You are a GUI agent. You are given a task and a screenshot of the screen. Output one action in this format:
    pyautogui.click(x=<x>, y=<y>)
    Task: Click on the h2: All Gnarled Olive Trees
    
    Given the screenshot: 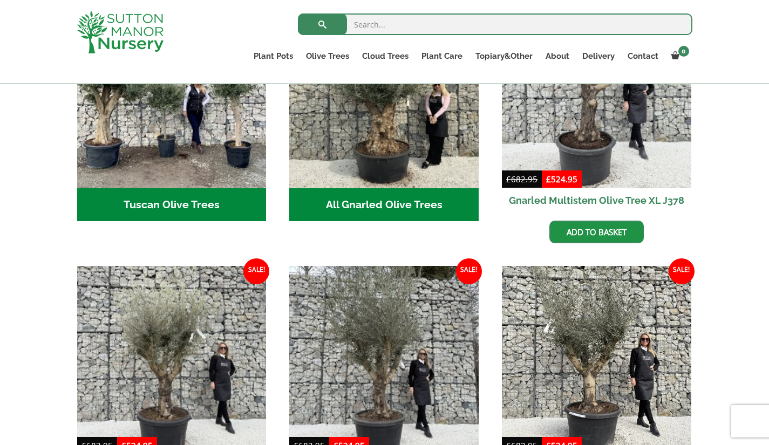 What is the action you would take?
    pyautogui.click(x=383, y=205)
    